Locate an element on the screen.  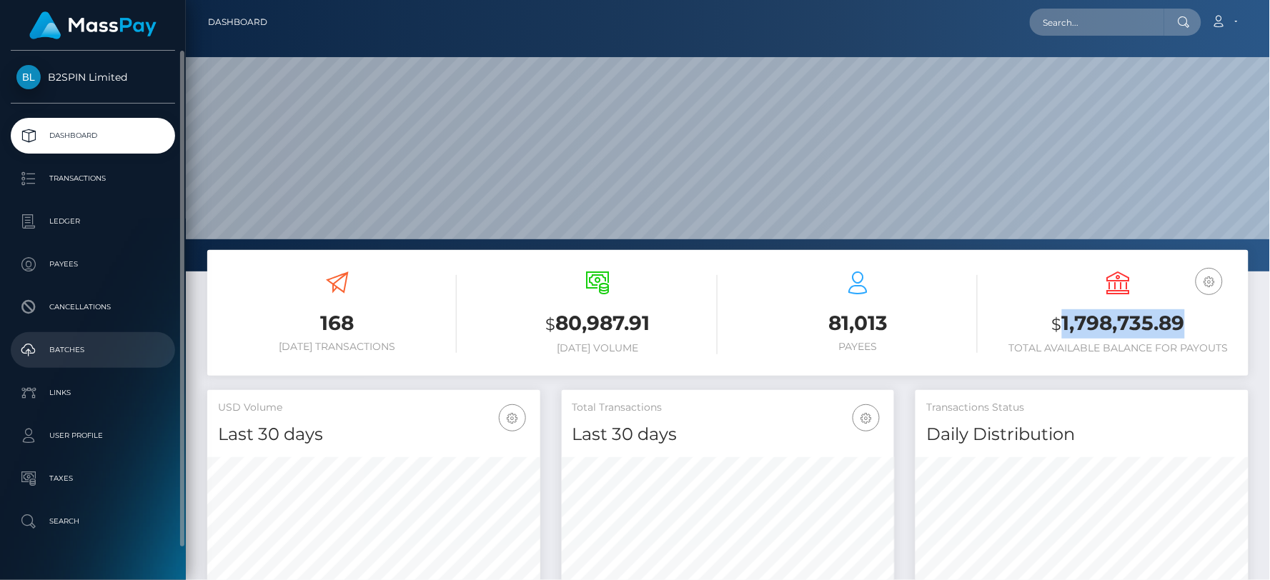
h3: 168 is located at coordinates (337, 323).